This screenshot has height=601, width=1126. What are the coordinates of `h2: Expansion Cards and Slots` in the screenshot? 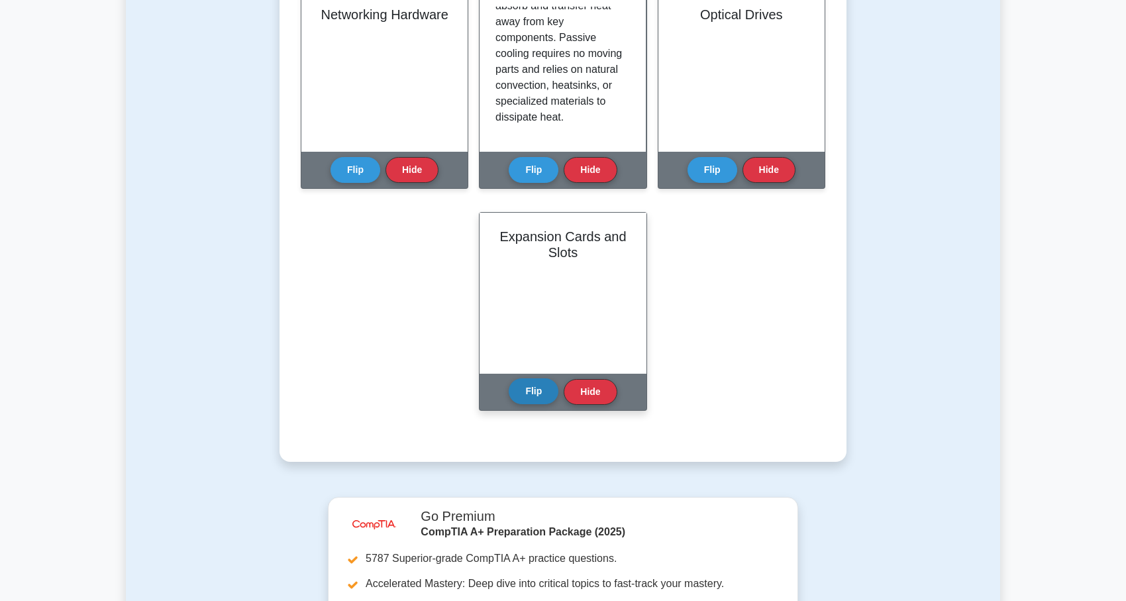 It's located at (562, 244).